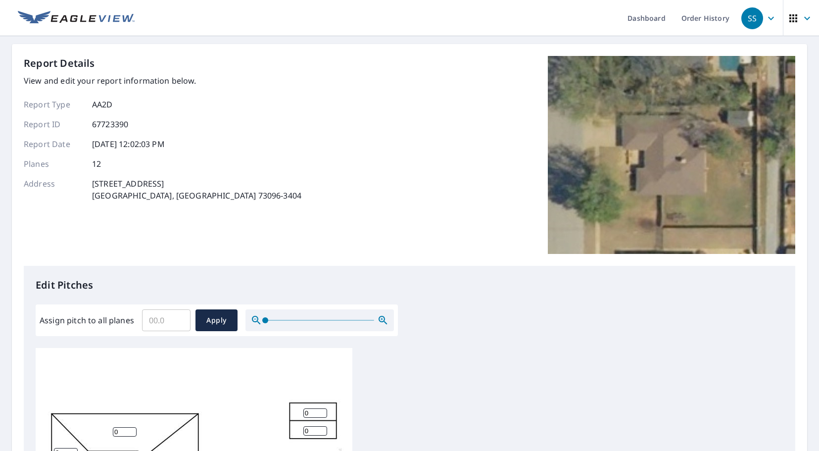 This screenshot has width=819, height=451. What do you see at coordinates (102, 104) in the screenshot?
I see `p: AA2D` at bounding box center [102, 104].